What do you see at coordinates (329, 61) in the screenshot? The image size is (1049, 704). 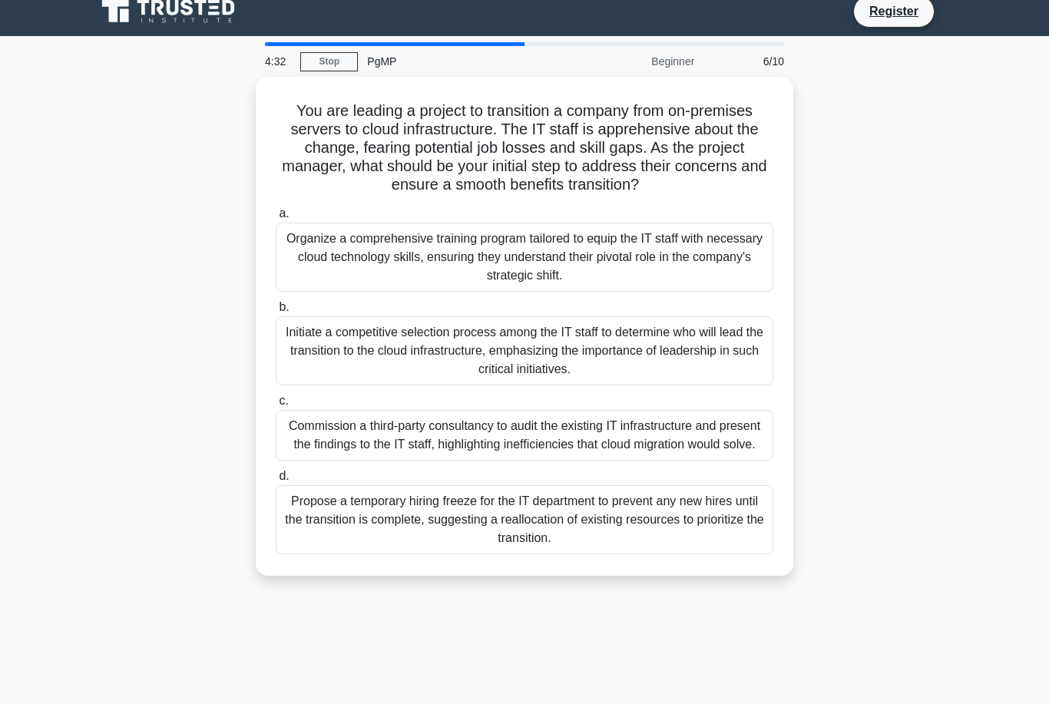 I see `a: Stop` at bounding box center [329, 61].